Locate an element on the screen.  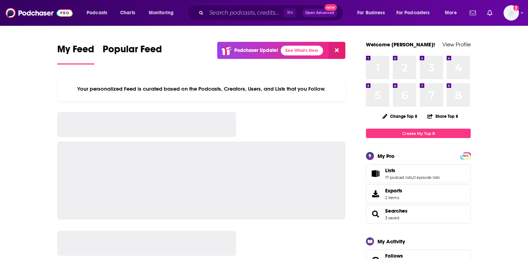
div: Your personalized Feed is curated based on the Podcasts, Creators, Users, and Lists that you Follow. is located at coordinates (201, 89).